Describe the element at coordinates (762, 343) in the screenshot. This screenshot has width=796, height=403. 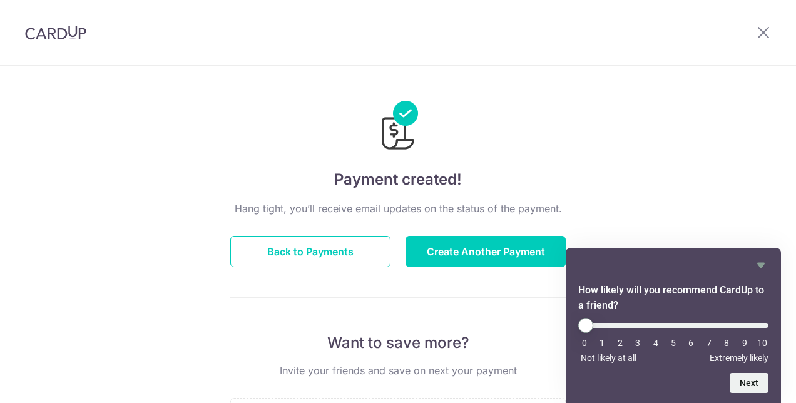
I see `li: 10` at that location.